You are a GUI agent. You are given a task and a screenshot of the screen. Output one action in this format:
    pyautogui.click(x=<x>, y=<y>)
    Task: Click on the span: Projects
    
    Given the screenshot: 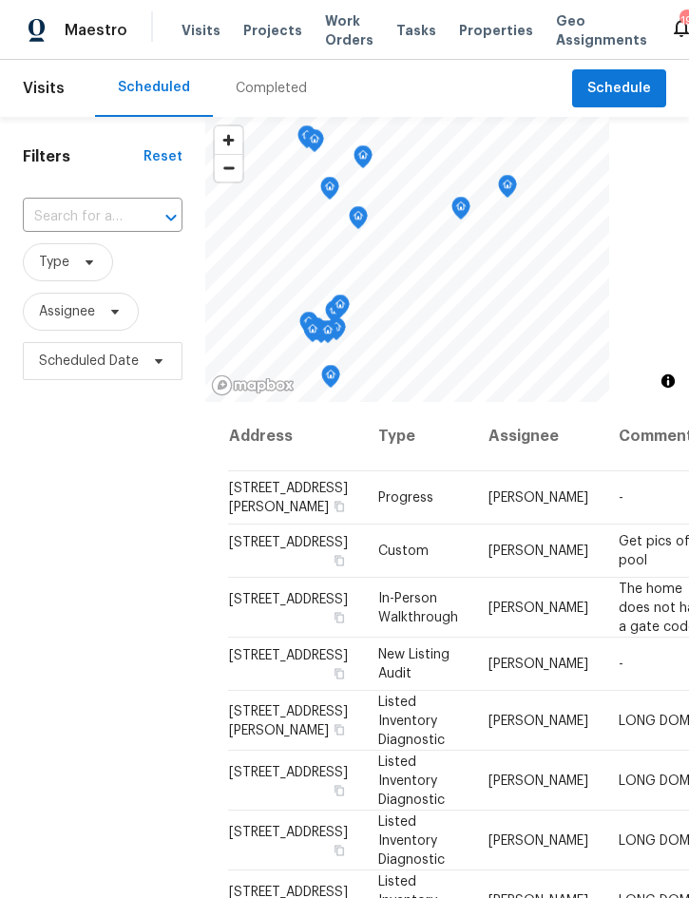 What is the action you would take?
    pyautogui.click(x=273, y=30)
    